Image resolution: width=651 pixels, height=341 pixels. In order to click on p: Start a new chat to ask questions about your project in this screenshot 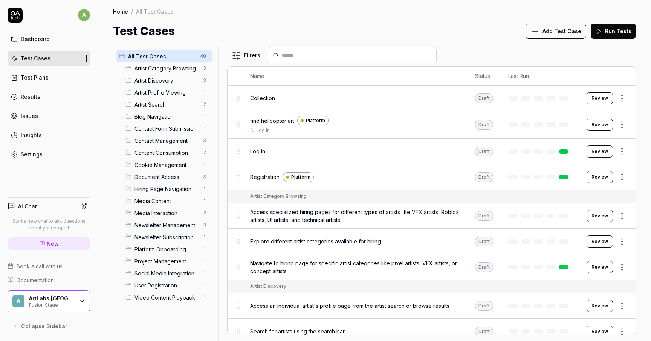, I will do `click(49, 224)`.